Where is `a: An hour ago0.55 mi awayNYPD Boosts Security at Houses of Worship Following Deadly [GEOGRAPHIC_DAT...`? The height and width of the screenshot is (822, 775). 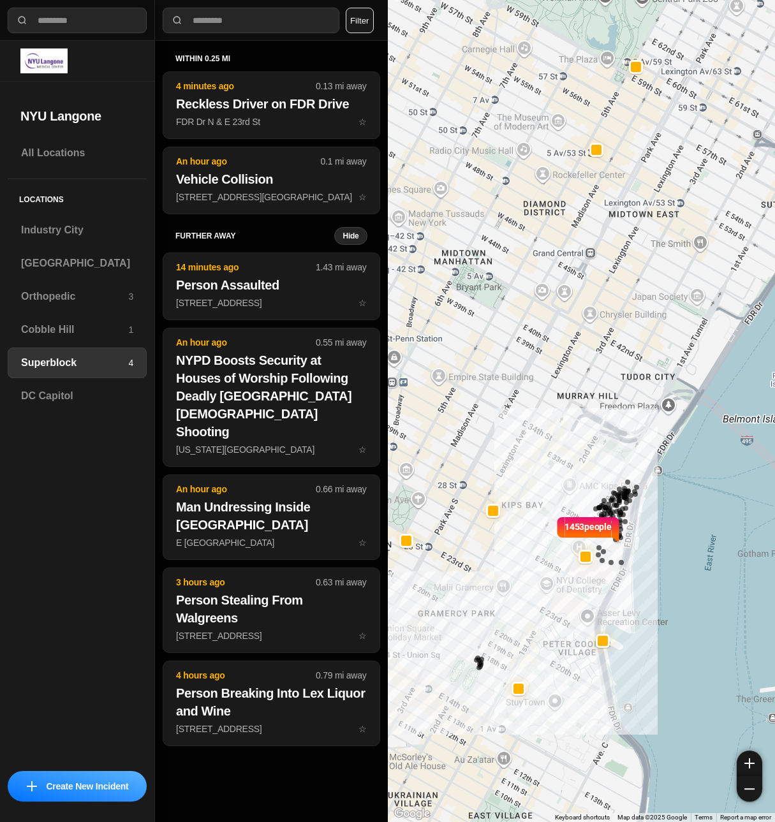
a: An hour ago0.55 mi awayNYPD Boosts Security at Houses of Worship Following Deadly [GEOGRAPHIC_DAT... is located at coordinates (271, 449).